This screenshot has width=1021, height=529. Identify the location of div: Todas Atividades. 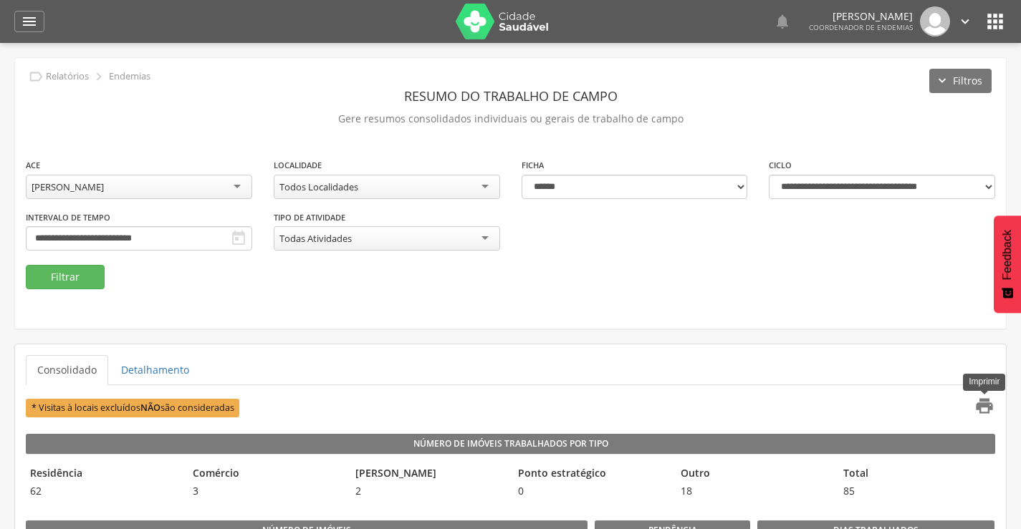
(315, 239).